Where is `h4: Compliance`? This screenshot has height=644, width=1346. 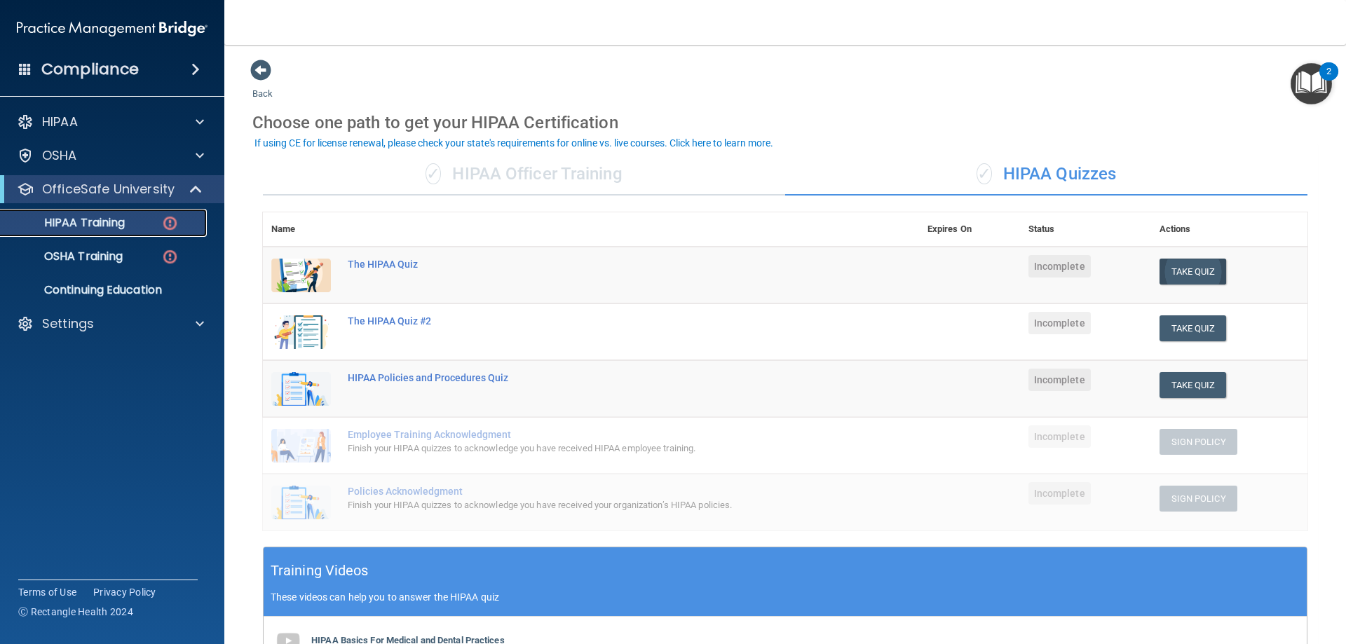 h4: Compliance is located at coordinates (90, 69).